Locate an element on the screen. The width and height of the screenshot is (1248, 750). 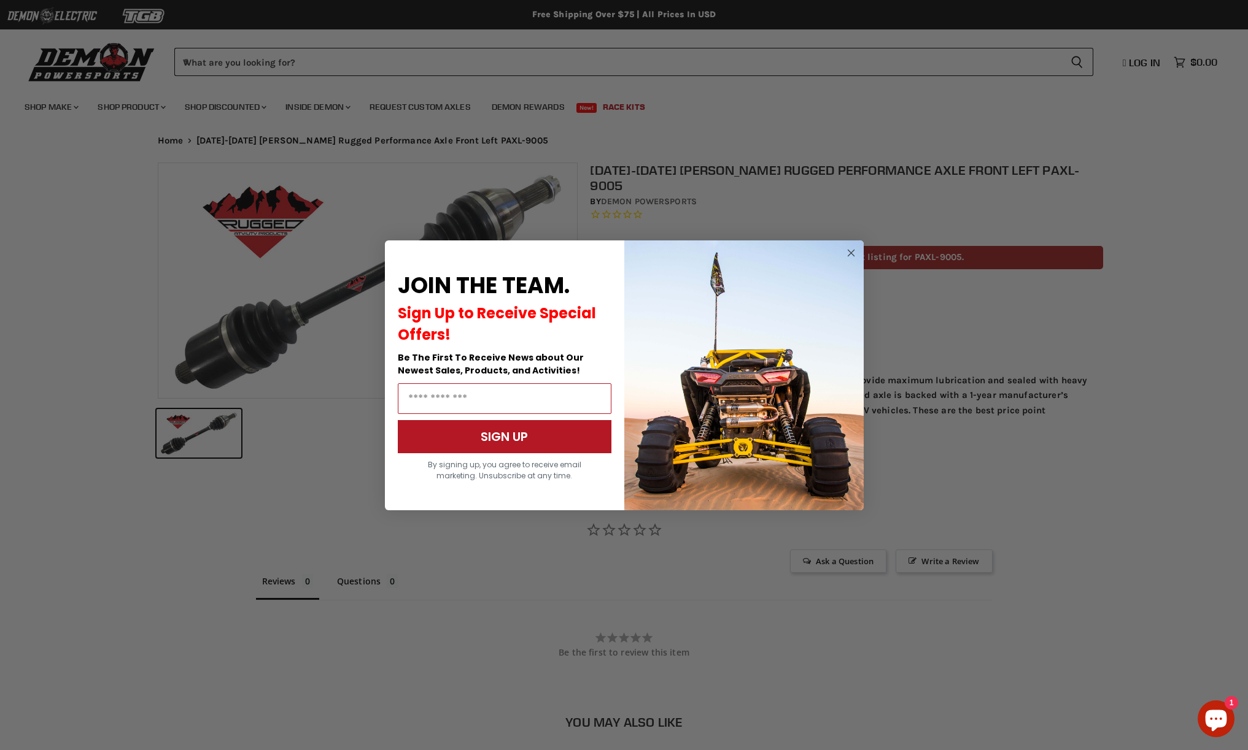
input: Email Address is located at coordinates (504, 399).